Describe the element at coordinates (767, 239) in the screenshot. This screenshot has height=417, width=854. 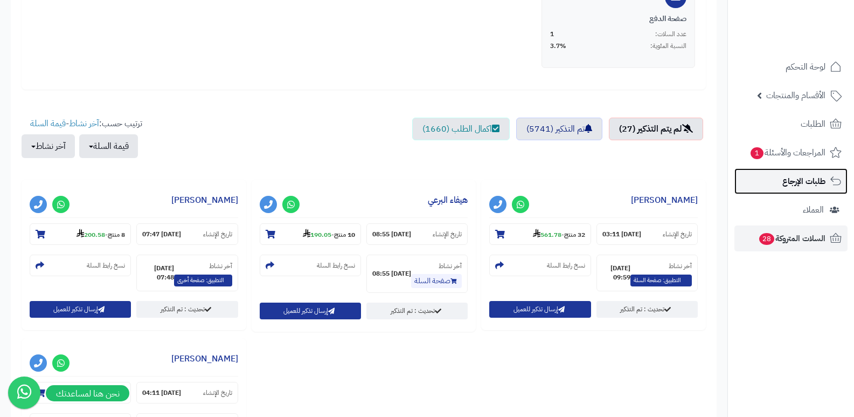
I see `span: 28` at that location.